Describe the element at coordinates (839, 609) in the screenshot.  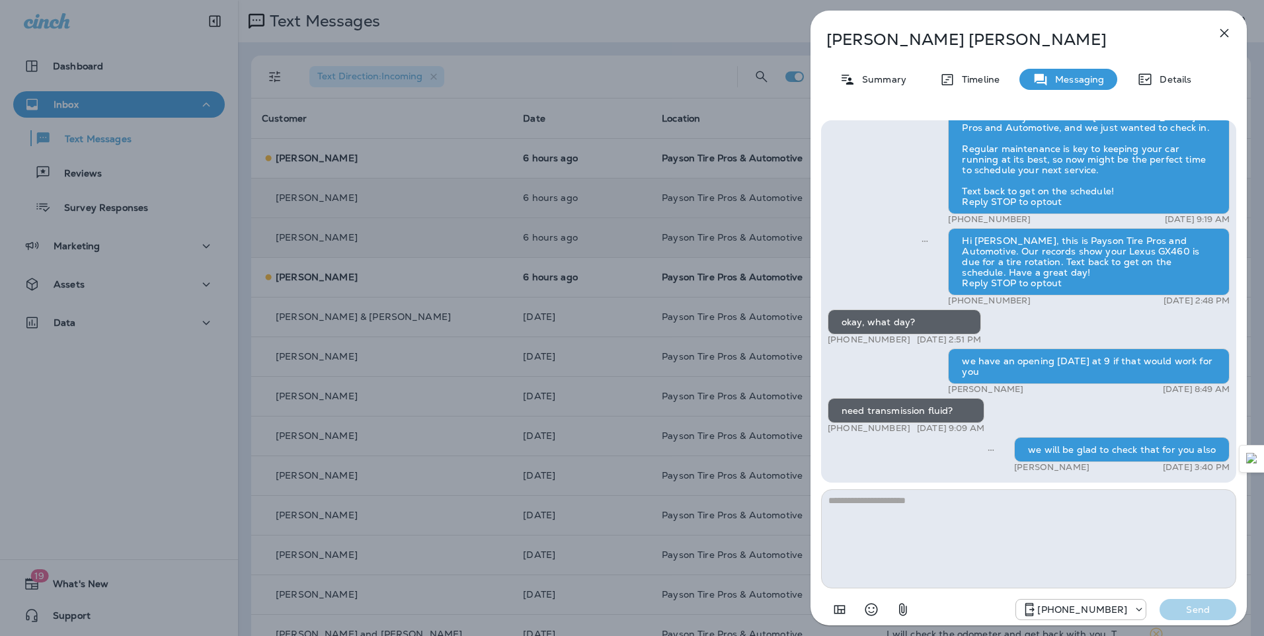
I see `button: Add in a premade template` at that location.